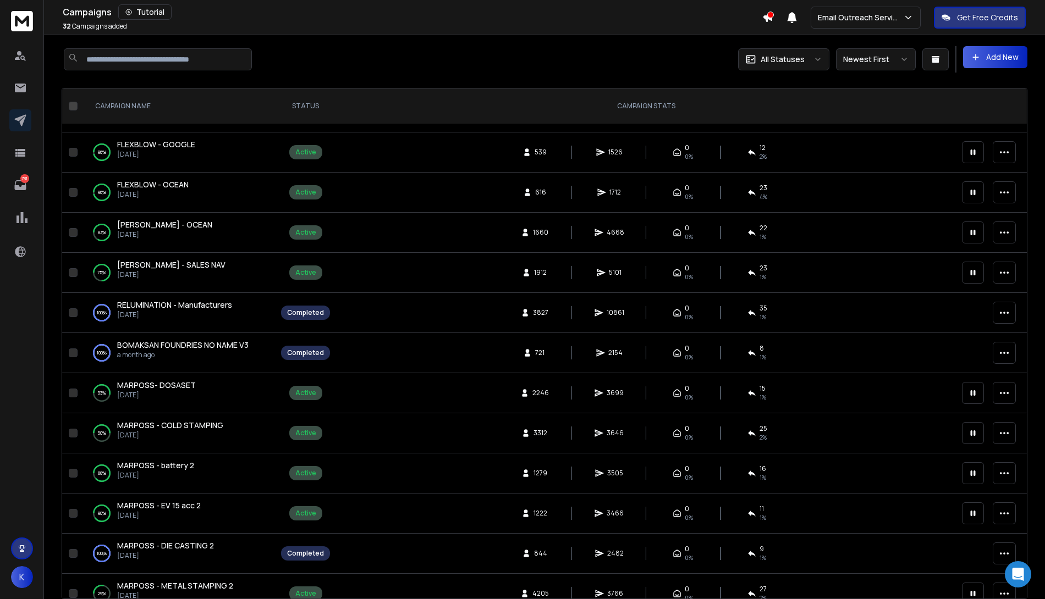 The height and width of the screenshot is (599, 1045). What do you see at coordinates (95, 26) in the screenshot?
I see `p: Campaigns added` at bounding box center [95, 26].